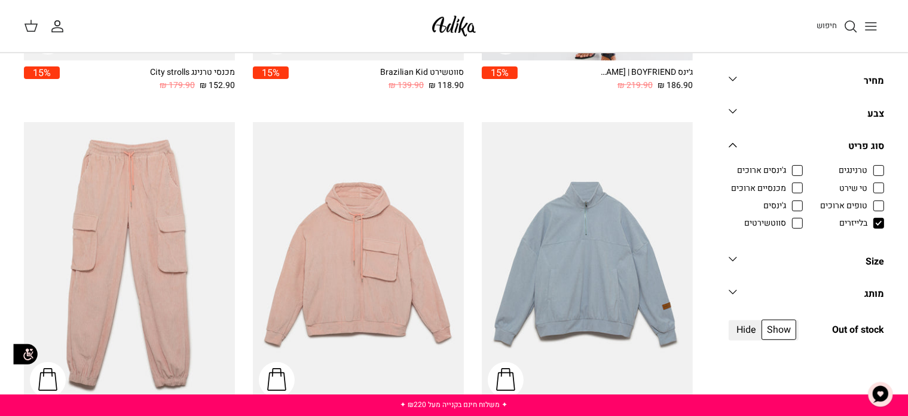 The image size is (908, 416). I want to click on div: סווטשירט Brazilian Kid, so click(416, 72).